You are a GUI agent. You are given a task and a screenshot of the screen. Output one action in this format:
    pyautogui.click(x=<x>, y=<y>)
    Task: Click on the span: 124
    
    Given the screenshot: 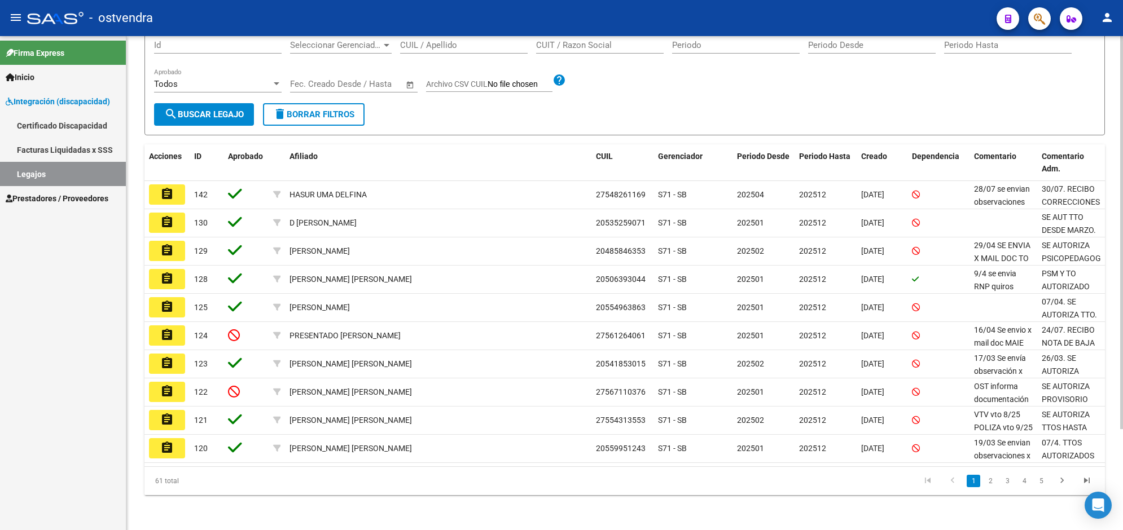 What is the action you would take?
    pyautogui.click(x=201, y=336)
    